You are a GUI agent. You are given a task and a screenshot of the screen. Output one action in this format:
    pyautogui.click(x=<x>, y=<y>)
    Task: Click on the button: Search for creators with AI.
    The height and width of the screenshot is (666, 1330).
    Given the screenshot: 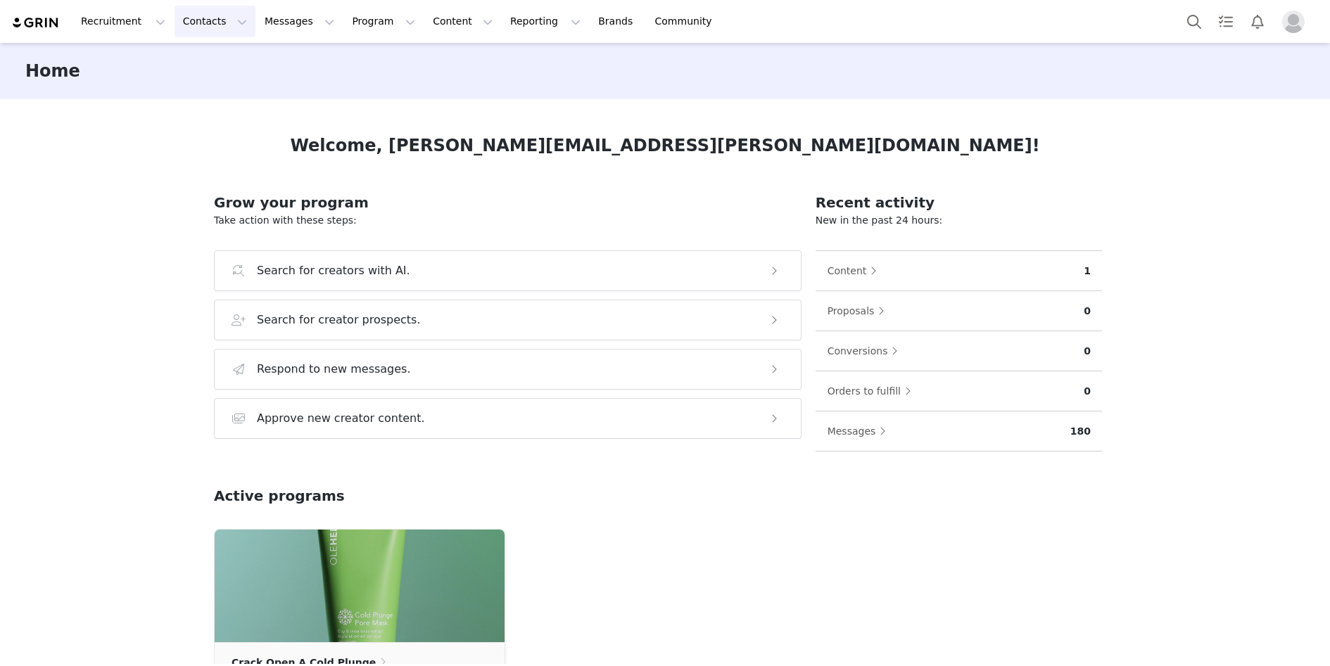 What is the action you would take?
    pyautogui.click(x=507, y=271)
    